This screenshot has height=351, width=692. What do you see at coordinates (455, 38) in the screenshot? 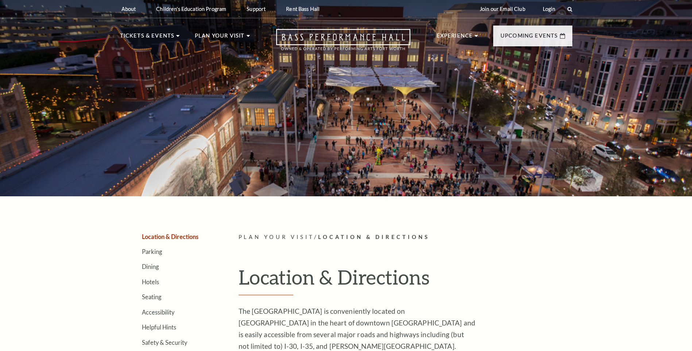
I see `p: Experience` at bounding box center [455, 38].